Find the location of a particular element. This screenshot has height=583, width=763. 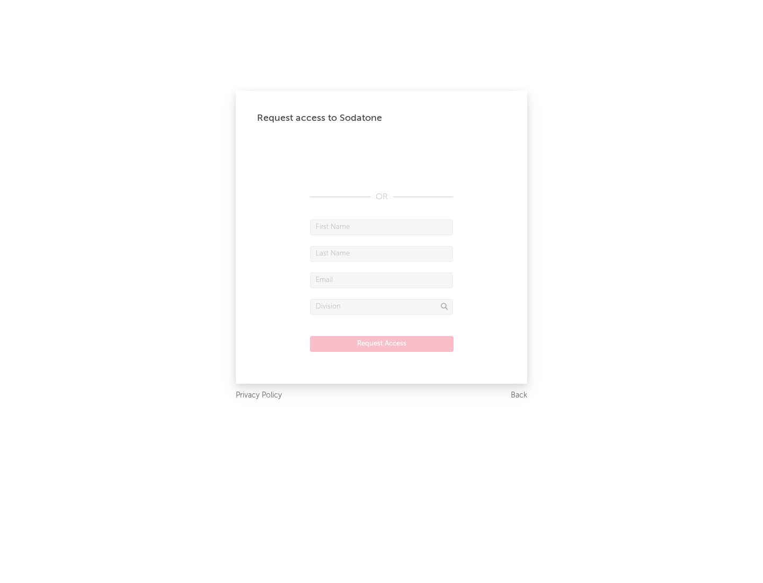

button: Request Access is located at coordinates (382, 344).